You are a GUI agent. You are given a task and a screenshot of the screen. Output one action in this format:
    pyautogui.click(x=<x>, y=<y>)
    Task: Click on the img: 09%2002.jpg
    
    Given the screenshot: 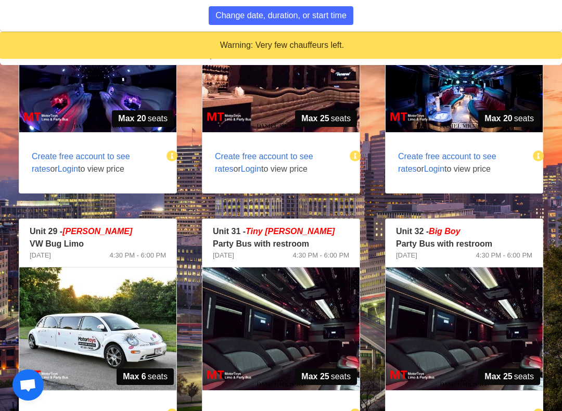 What is the action you would take?
    pyautogui.click(x=98, y=71)
    